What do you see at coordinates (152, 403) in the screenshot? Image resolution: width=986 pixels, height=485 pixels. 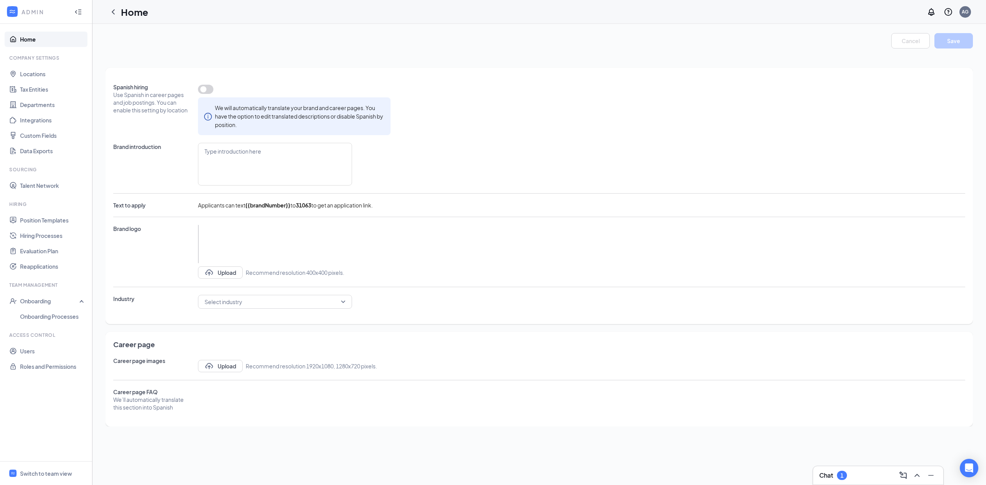 I see `span: We’ll automatically translate this section into Spanish` at bounding box center [152, 403].